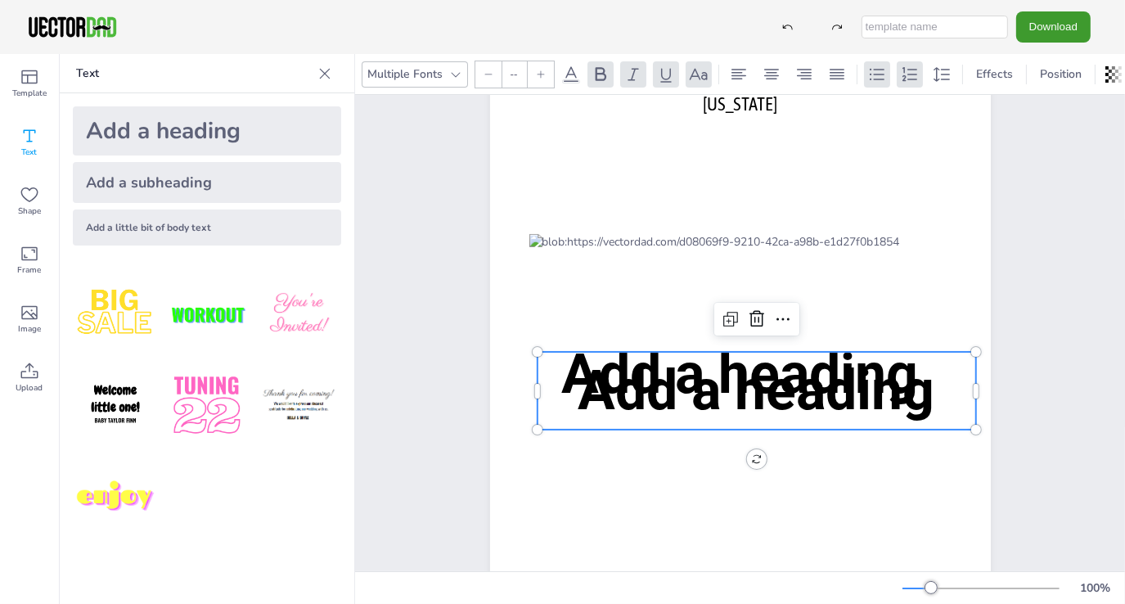  What do you see at coordinates (29, 329) in the screenshot?
I see `span: Image` at bounding box center [29, 329].